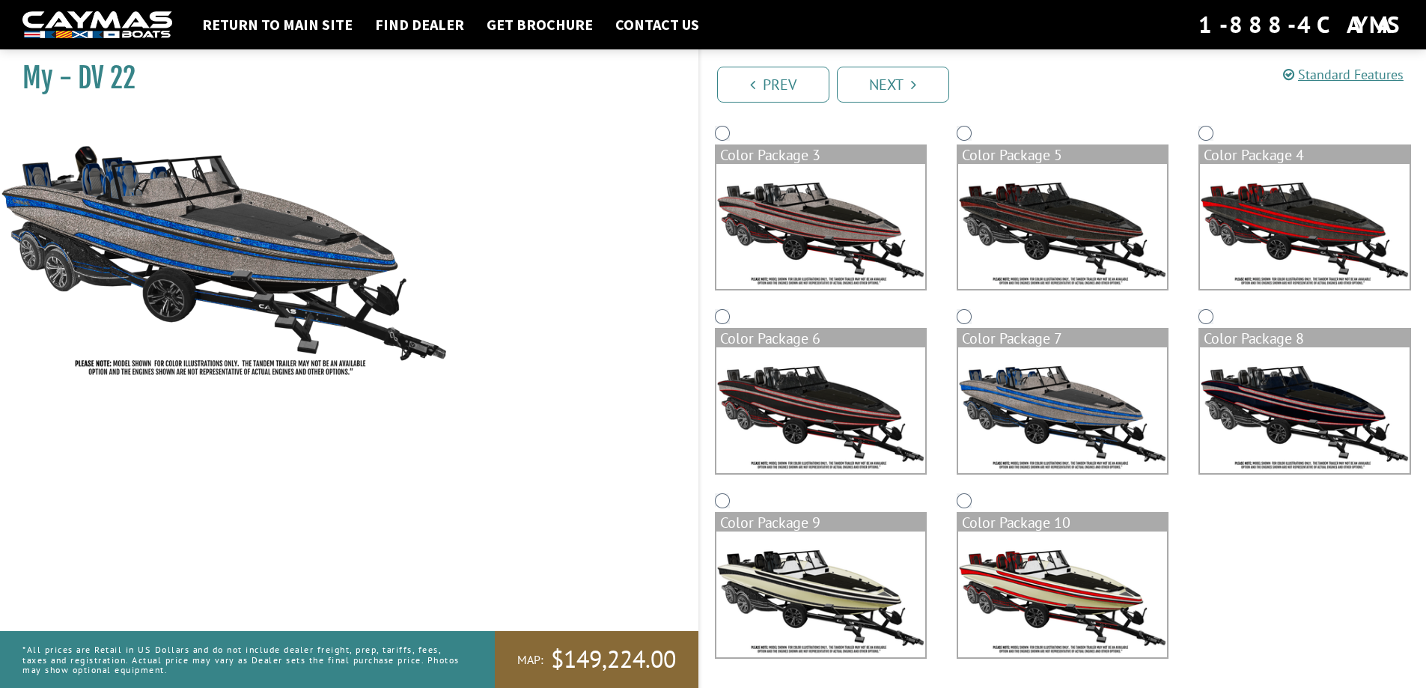  Describe the element at coordinates (530, 660) in the screenshot. I see `span: MAP:` at that location.